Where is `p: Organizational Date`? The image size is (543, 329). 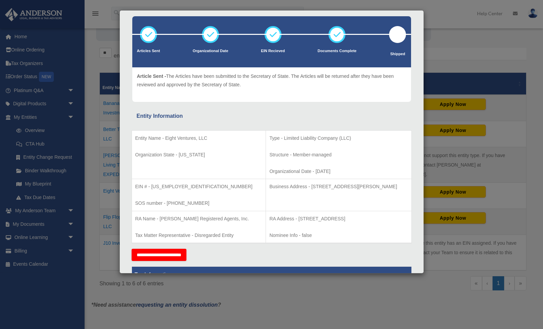
p: Organizational Date is located at coordinates (211, 51).